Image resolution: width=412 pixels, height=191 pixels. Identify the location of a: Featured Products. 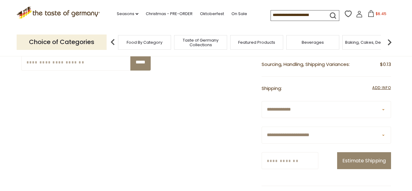
(256, 42).